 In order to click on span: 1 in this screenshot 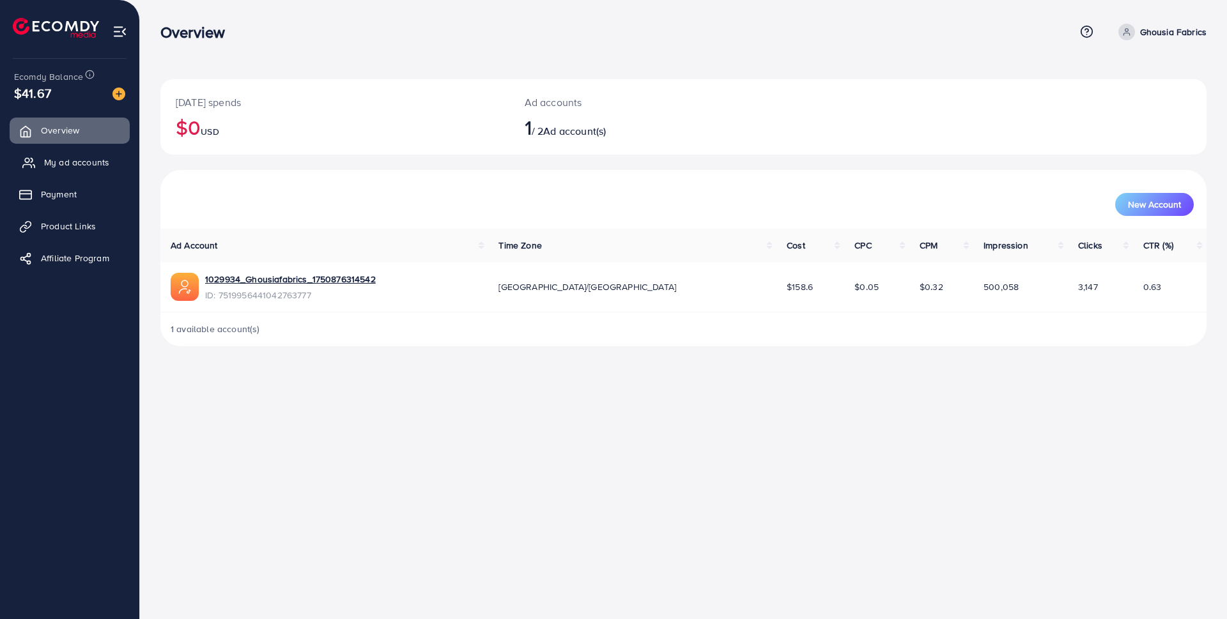, I will do `click(528, 127)`.